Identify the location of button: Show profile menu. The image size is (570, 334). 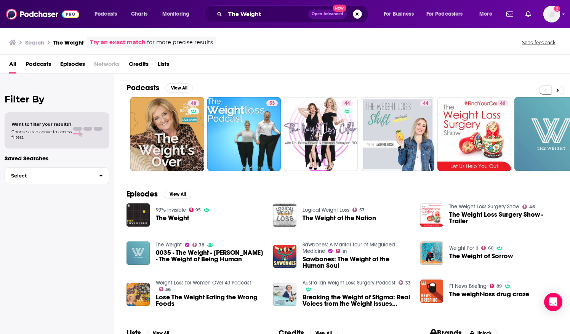
(552, 14).